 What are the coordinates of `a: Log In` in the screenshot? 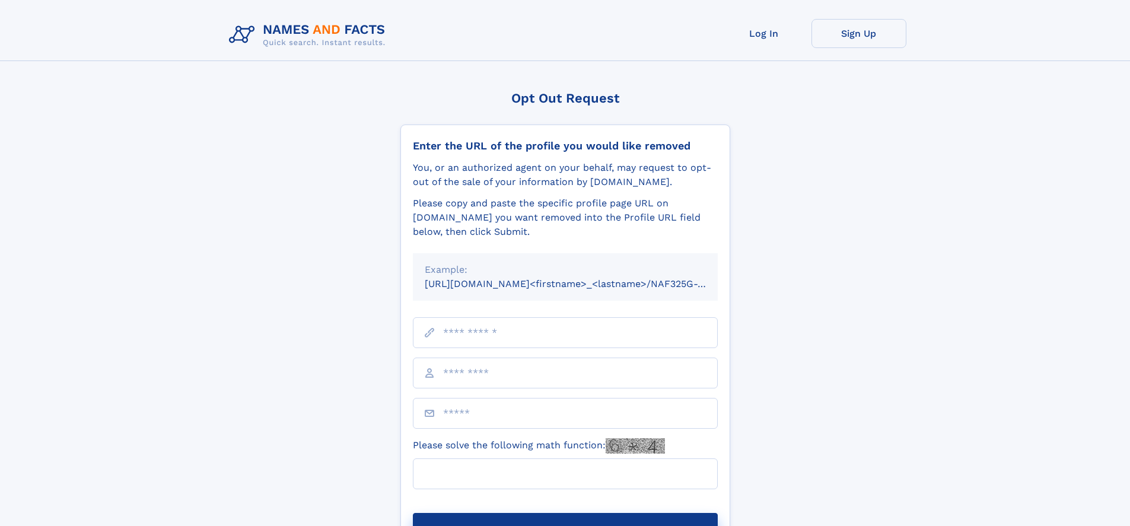 It's located at (764, 33).